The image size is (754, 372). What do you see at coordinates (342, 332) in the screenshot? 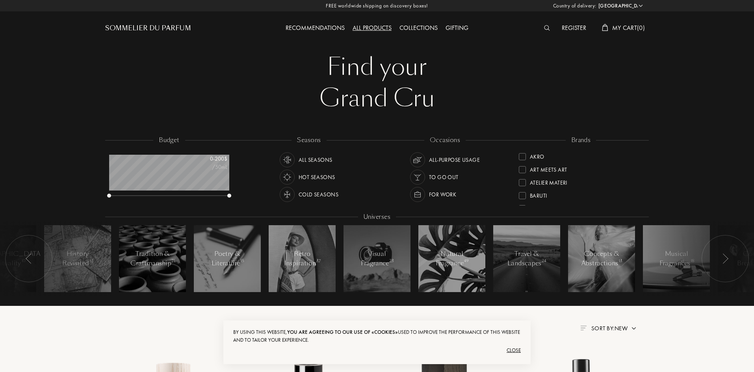
I see `span: you are agreeing to our use of «cookies»` at bounding box center [342, 332].